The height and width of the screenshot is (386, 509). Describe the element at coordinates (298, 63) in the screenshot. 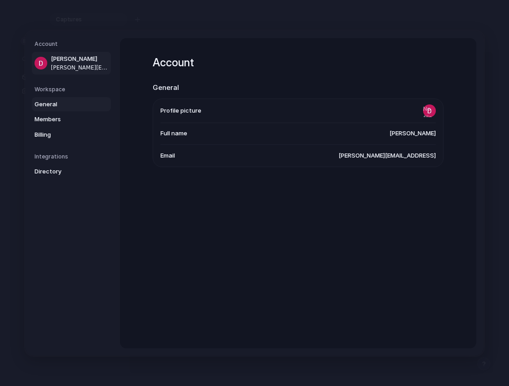

I see `h1: Account` at that location.